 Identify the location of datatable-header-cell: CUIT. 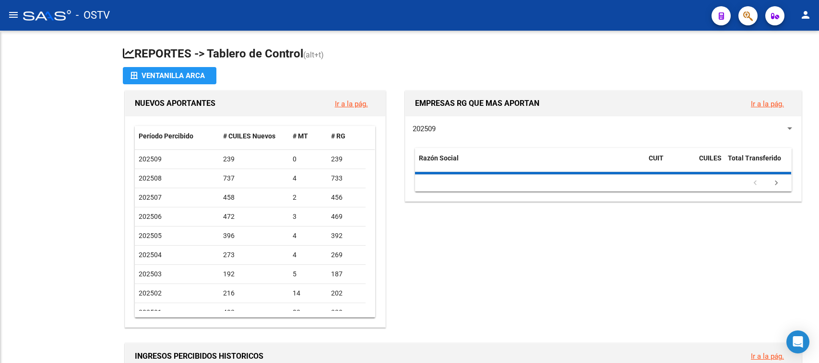
(669, 164).